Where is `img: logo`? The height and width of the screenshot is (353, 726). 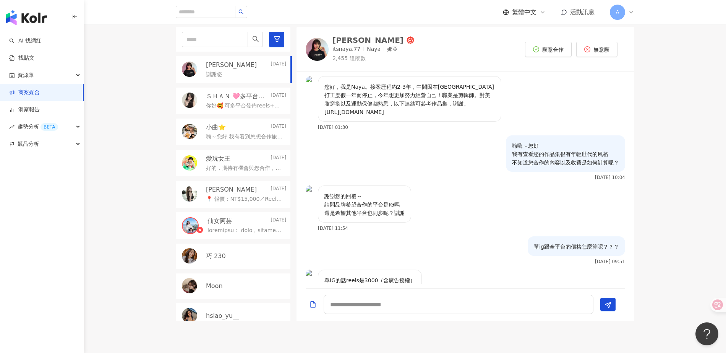
img: logo is located at coordinates (26, 18).